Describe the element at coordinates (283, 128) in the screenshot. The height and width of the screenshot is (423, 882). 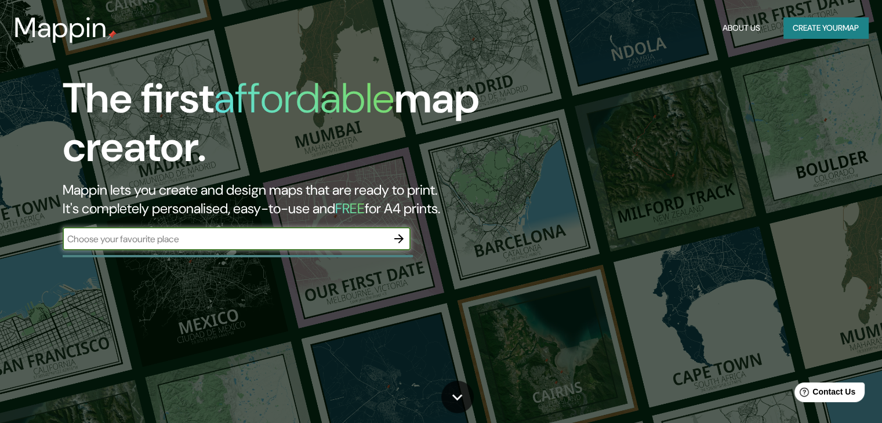
I see `h1: The first map creator.` at that location.